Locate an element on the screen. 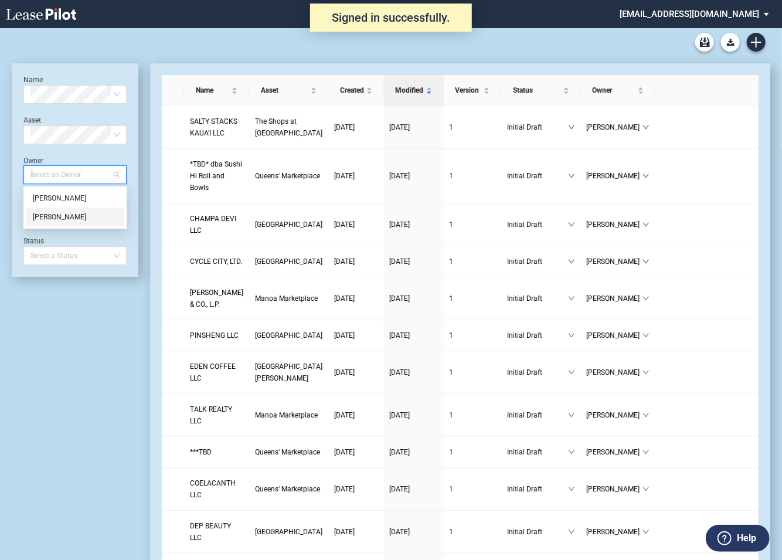  a: Manoa Marketplace is located at coordinates (288, 415).